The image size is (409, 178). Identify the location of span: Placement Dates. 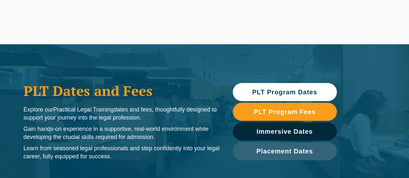
(285, 151).